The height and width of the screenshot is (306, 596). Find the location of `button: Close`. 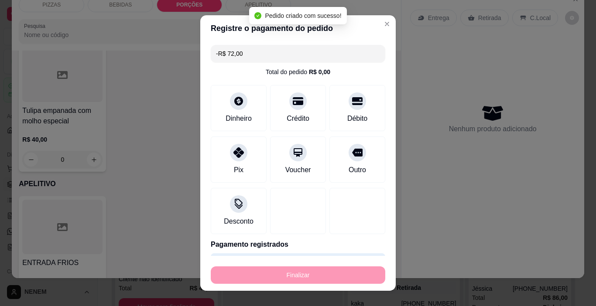

button: Close is located at coordinates (387, 24).